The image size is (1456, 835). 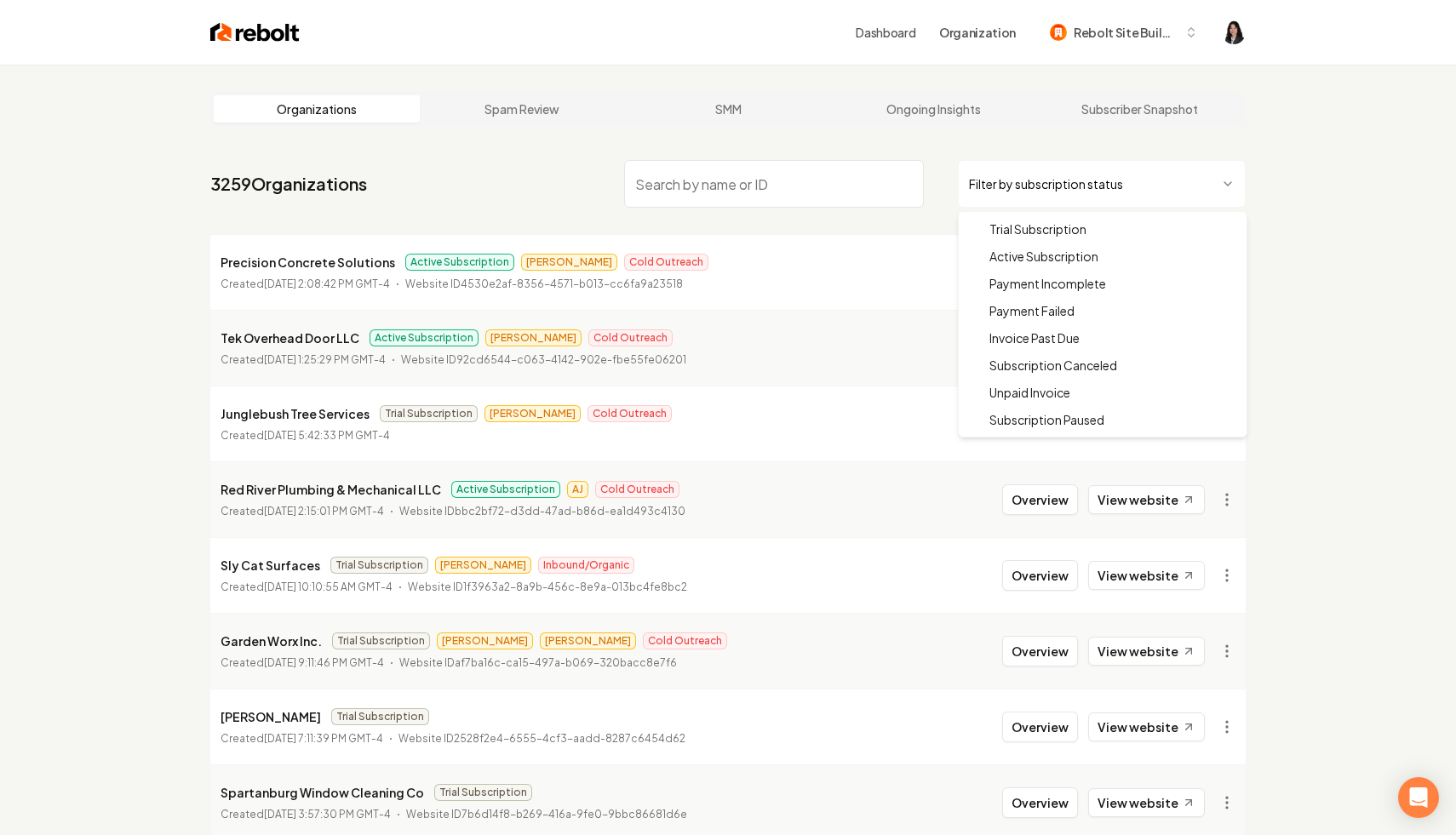 I want to click on span: Subscription Paused, so click(x=1046, y=419).